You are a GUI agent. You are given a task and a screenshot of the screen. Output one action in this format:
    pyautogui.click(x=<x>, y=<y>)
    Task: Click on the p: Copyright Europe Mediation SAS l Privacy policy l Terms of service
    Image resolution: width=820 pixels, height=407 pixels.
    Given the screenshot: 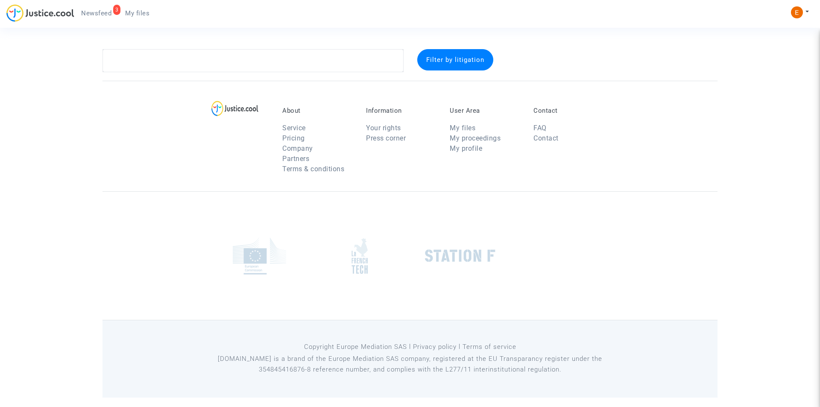 What is the action you would take?
    pyautogui.click(x=410, y=347)
    